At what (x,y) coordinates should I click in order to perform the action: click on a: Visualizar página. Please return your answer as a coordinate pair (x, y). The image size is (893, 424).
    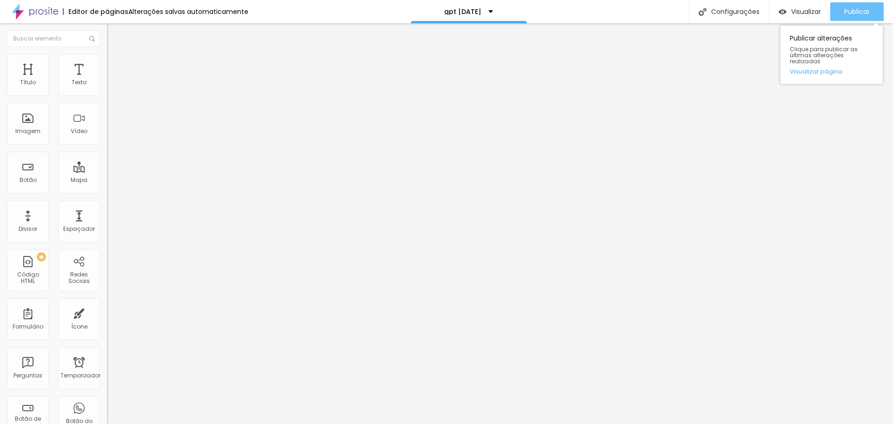
    Looking at the image, I should click on (832, 71).